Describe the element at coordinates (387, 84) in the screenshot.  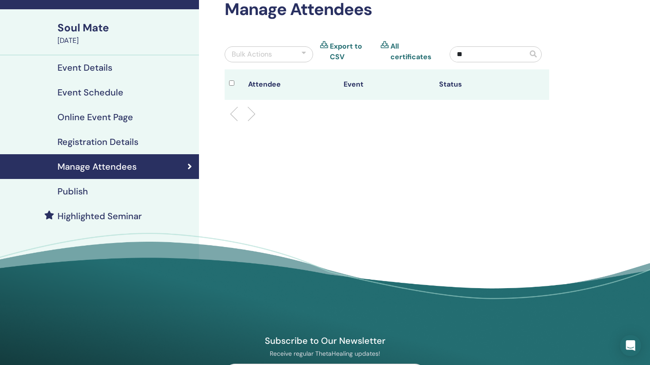
I see `th: Event` at that location.